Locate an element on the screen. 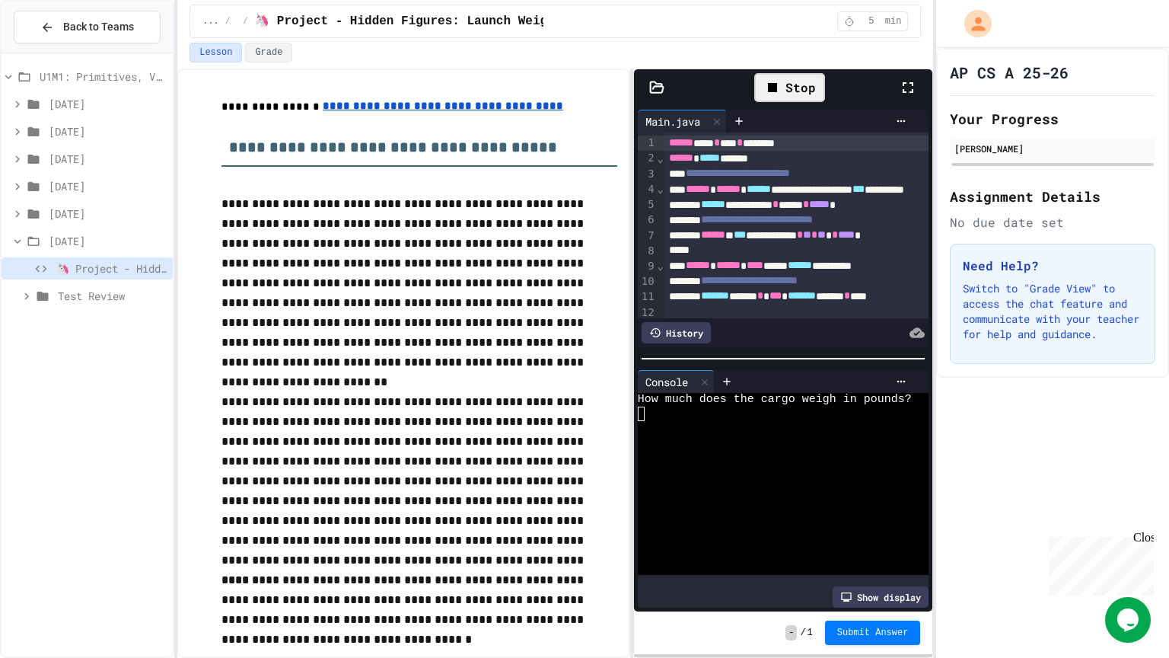 This screenshot has width=1169, height=658. div: 6 is located at coordinates (647, 220).